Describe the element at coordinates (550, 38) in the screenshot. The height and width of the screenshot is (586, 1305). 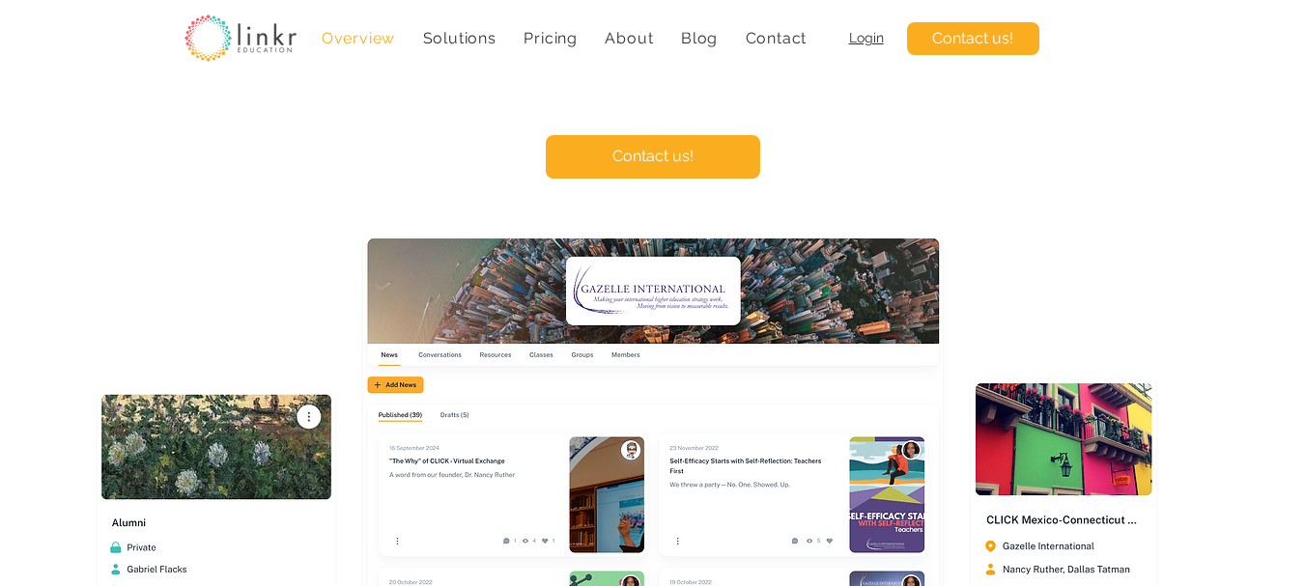
I see `span: Pricing` at that location.